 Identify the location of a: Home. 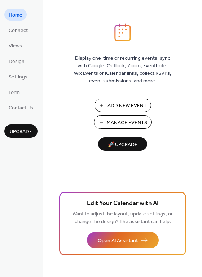
(15, 14).